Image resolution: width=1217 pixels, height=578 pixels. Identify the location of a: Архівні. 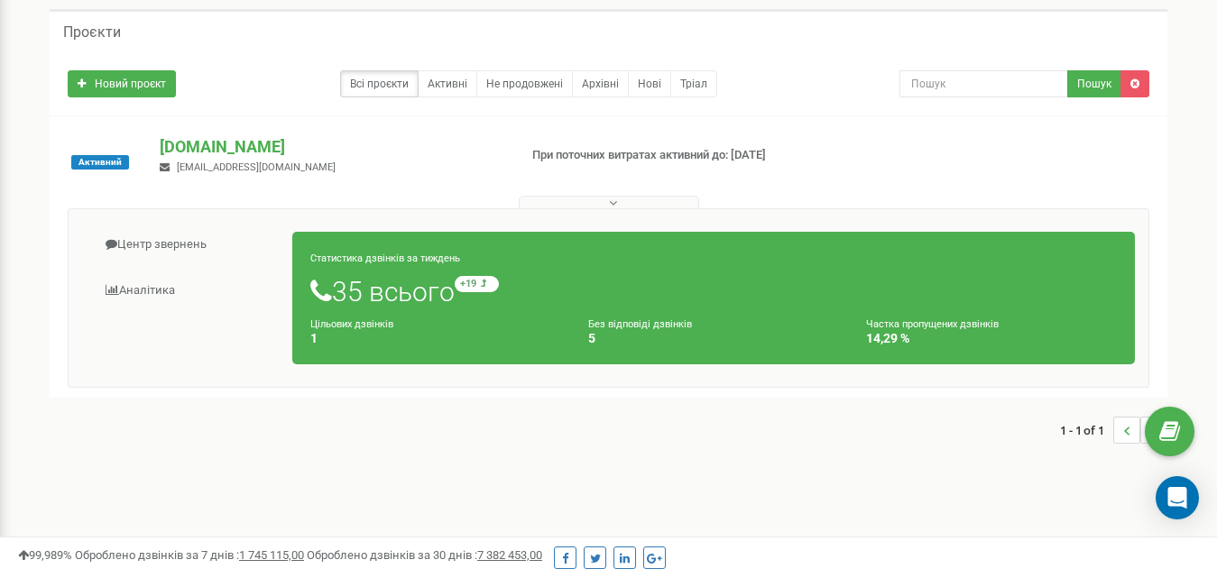
(600, 84).